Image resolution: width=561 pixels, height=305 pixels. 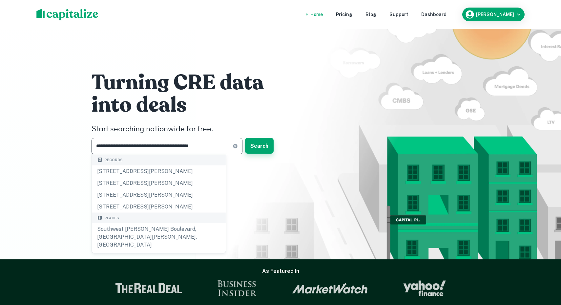 I want to click on img: The Real Deal, so click(x=149, y=288).